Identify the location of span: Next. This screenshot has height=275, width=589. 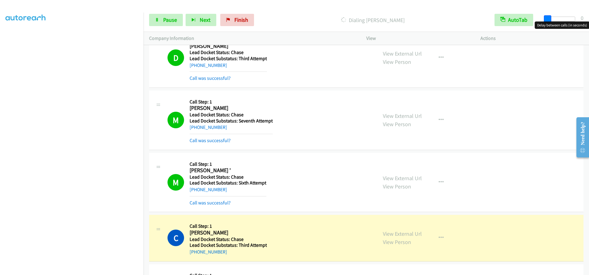
(205, 20).